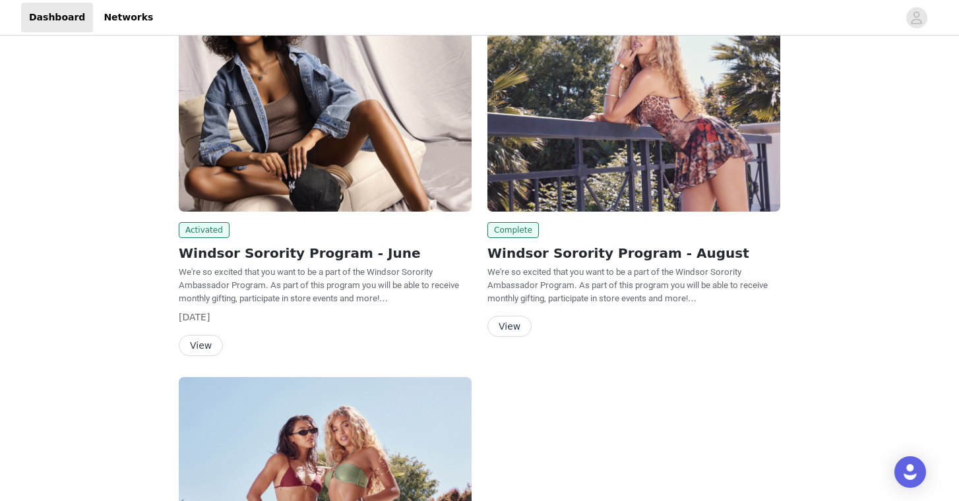 The image size is (959, 501). Describe the element at coordinates (204, 230) in the screenshot. I see `span: Activated` at that location.